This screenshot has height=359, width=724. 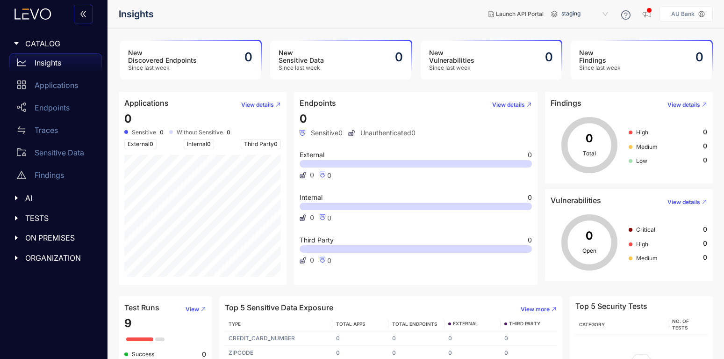 What do you see at coordinates (415, 324) in the screenshot?
I see `span: TOTAL ENDPOINTS` at bounding box center [415, 324].